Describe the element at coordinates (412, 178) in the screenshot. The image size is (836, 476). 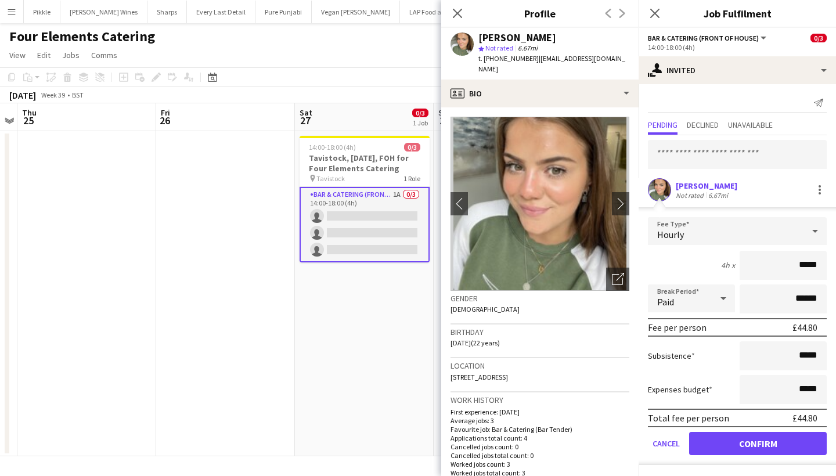
I see `span: 1 Role` at that location.